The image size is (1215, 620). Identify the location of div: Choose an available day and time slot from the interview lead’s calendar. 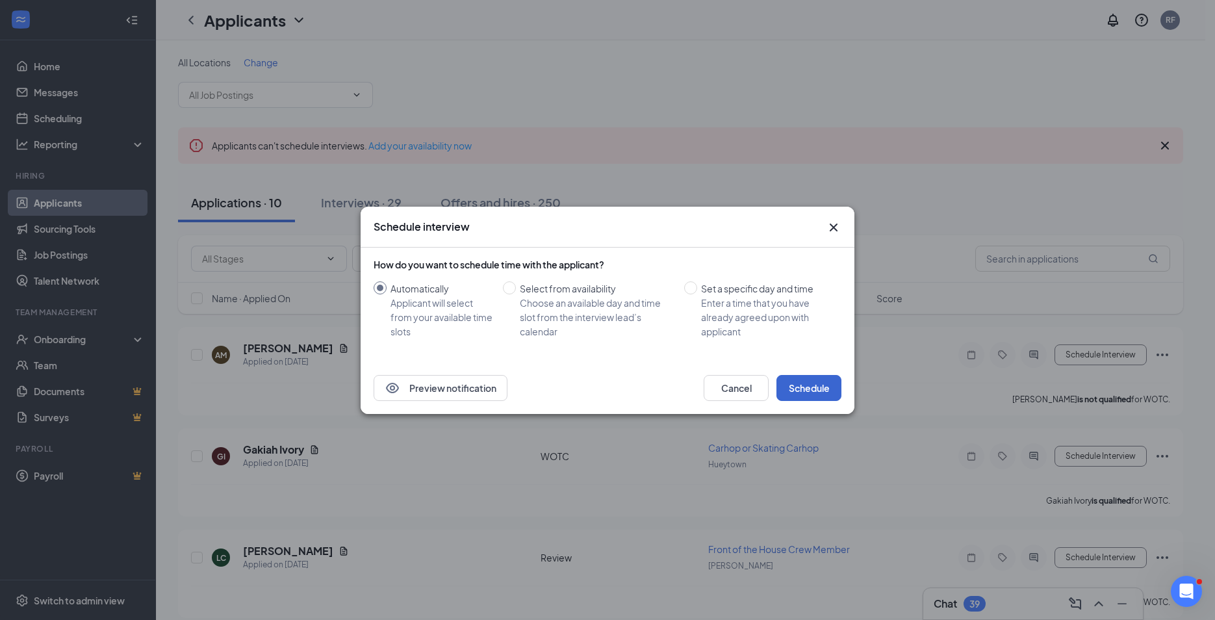
(597, 317).